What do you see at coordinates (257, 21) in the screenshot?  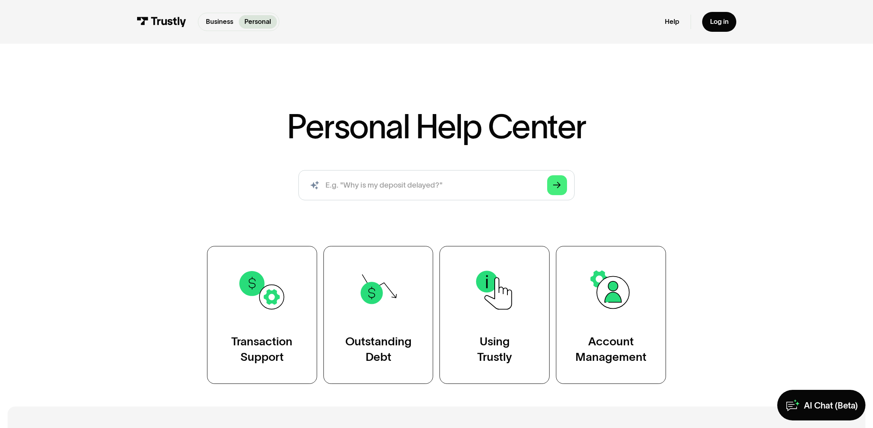 I see `p: Personal` at bounding box center [257, 21].